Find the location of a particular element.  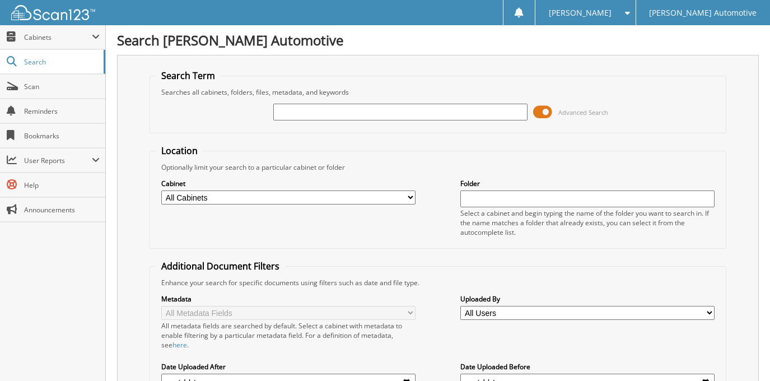

div: Searches all cabinets, folders, files, metadata, and keywords is located at coordinates (437, 92).